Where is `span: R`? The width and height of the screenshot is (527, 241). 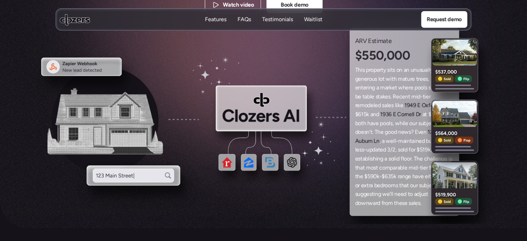
span: R is located at coordinates (394, 97).